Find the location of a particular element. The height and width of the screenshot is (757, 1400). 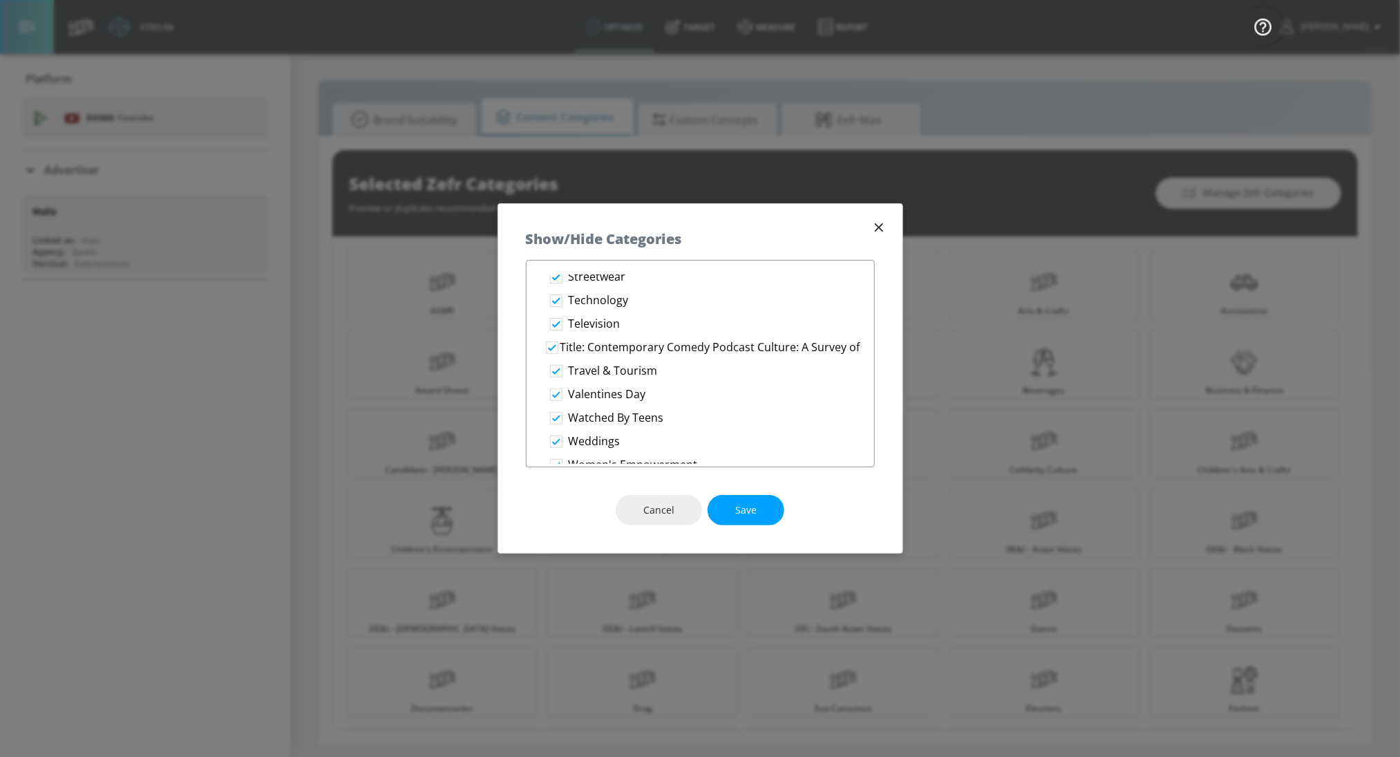

h5: Show/Hide Categories is located at coordinates (604, 238).